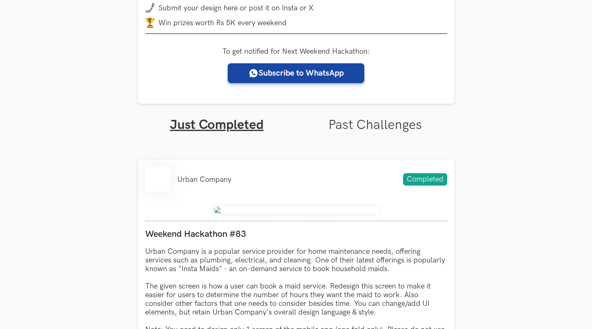  I want to click on li: Urban Company, so click(204, 179).